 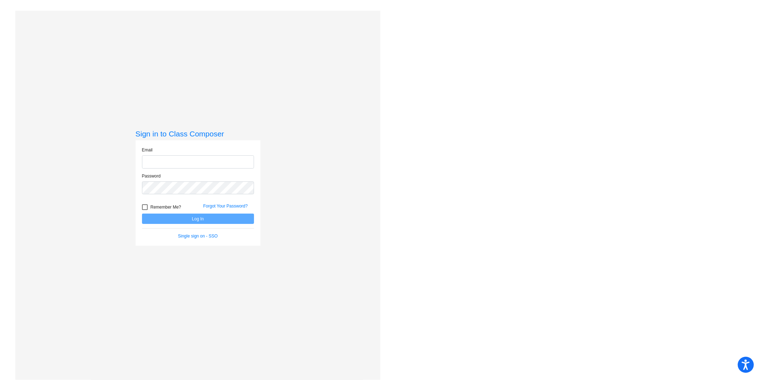 What do you see at coordinates (147, 150) in the screenshot?
I see `label: Email` at bounding box center [147, 150].